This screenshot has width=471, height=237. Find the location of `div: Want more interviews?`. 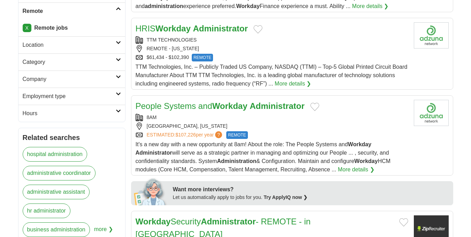

div: Want more interviews? is located at coordinates (311, 189).